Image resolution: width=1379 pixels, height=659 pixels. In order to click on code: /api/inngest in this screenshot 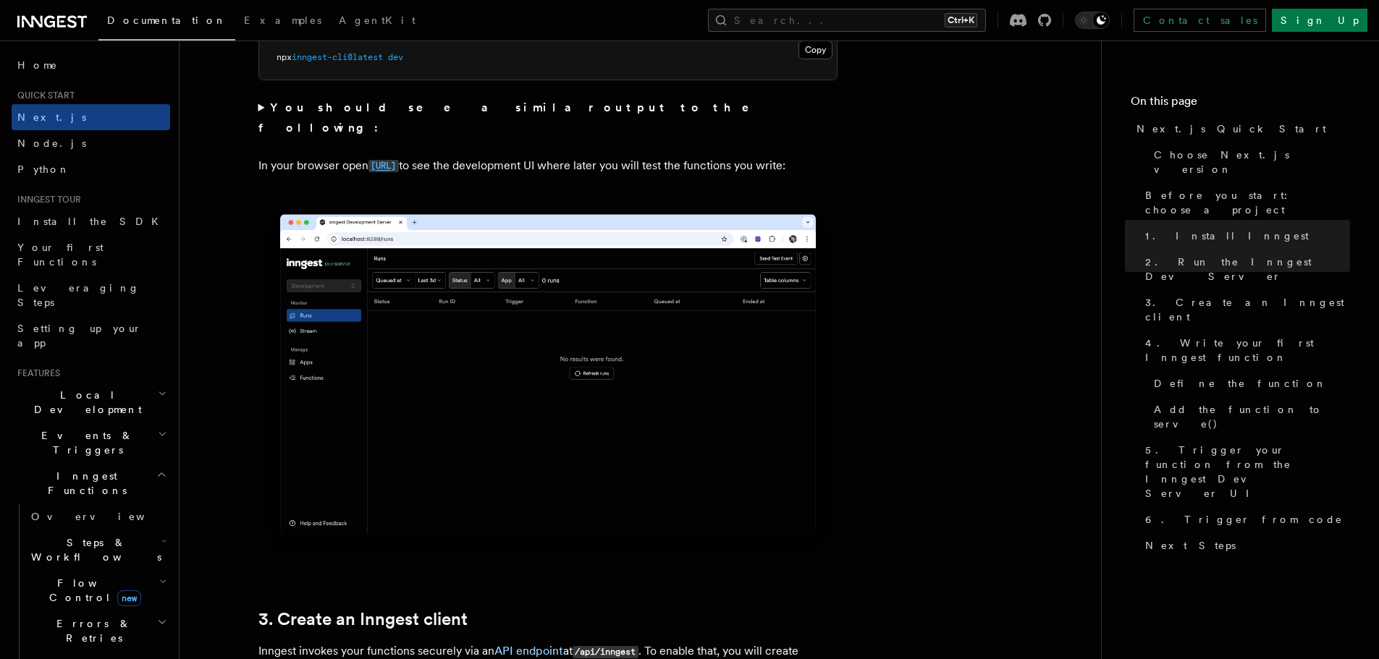, I will do `click(605, 652)`.